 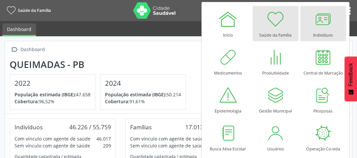 What do you see at coordinates (104, 139) in the screenshot?
I see `div: 46.017` at bounding box center [104, 139].